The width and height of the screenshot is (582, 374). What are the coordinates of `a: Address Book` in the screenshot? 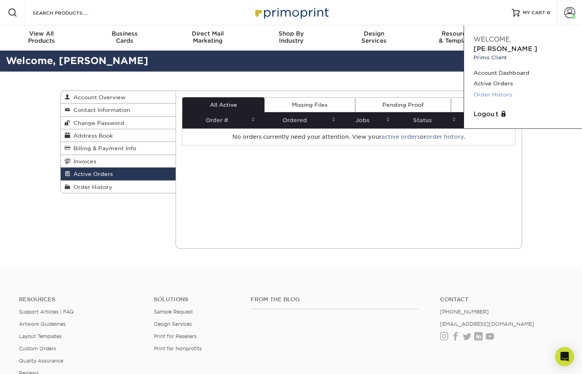 It's located at (118, 135).